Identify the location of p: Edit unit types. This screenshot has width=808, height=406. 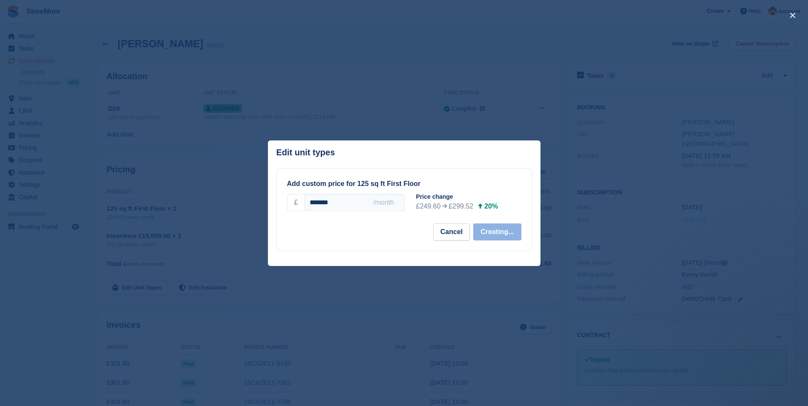
(306, 152).